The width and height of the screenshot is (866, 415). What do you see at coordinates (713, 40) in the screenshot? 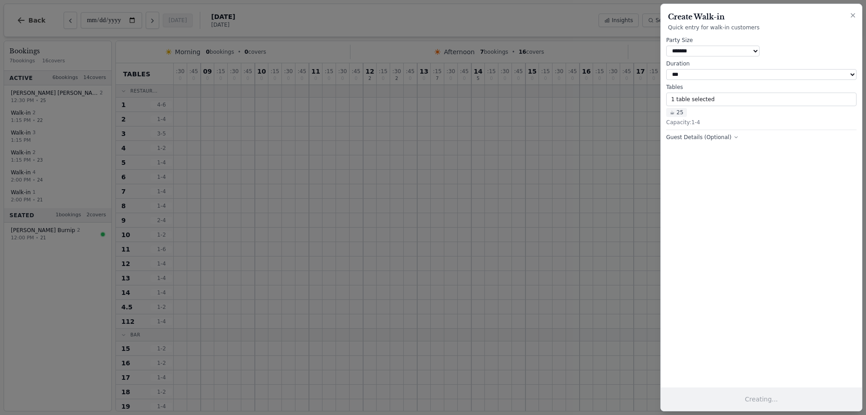
I see `label: Party Size` at bounding box center [713, 40].